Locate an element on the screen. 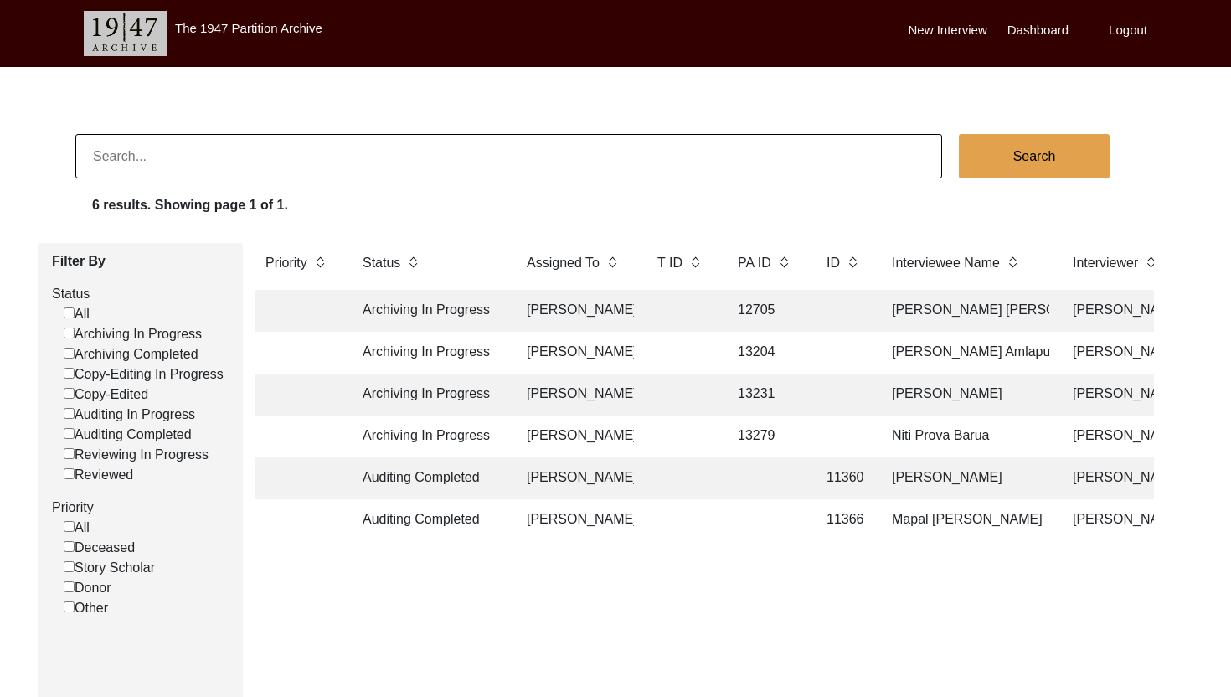  label: Archiving Completed is located at coordinates (131, 354).